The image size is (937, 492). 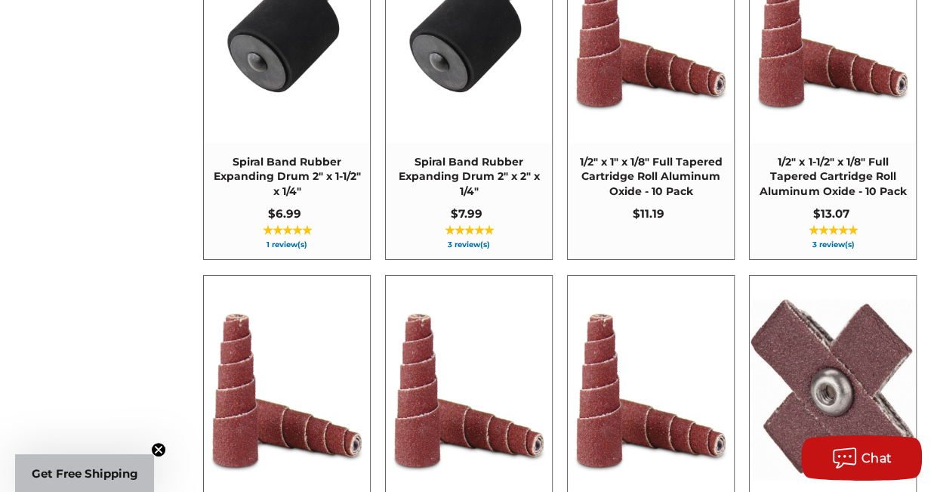 I want to click on img: Cartridge Roll 3/8" x 1-1/2" x 1/8" Full Tapered, so click(x=287, y=390).